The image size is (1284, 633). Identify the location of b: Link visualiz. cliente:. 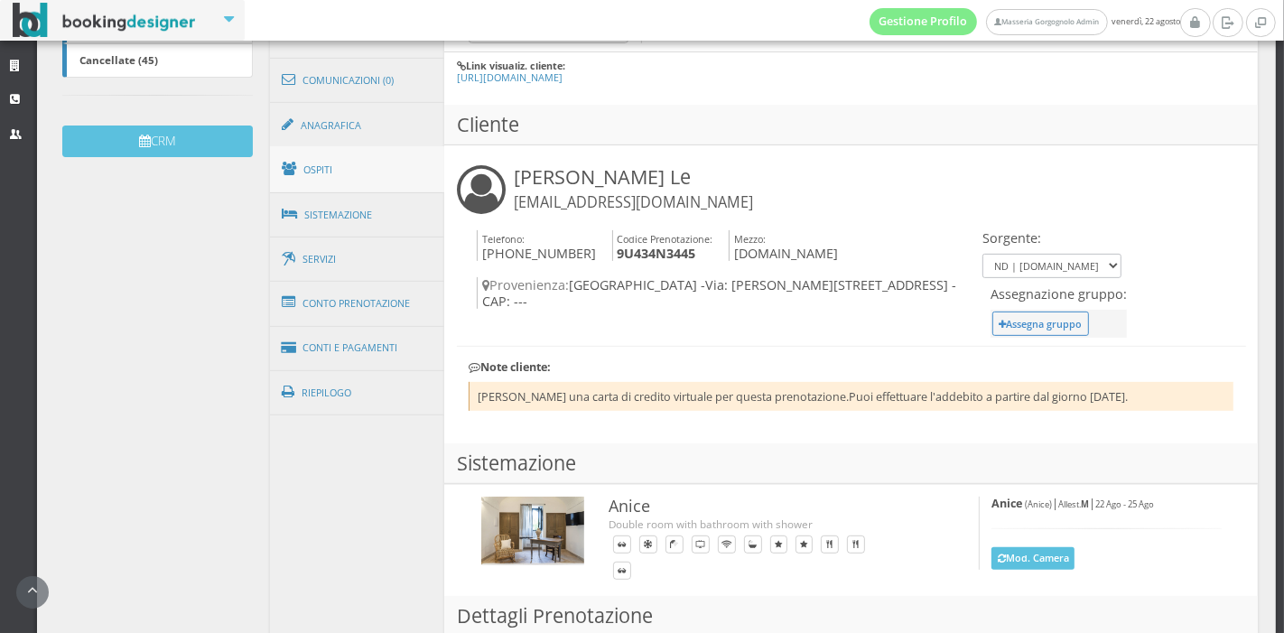
(515, 65).